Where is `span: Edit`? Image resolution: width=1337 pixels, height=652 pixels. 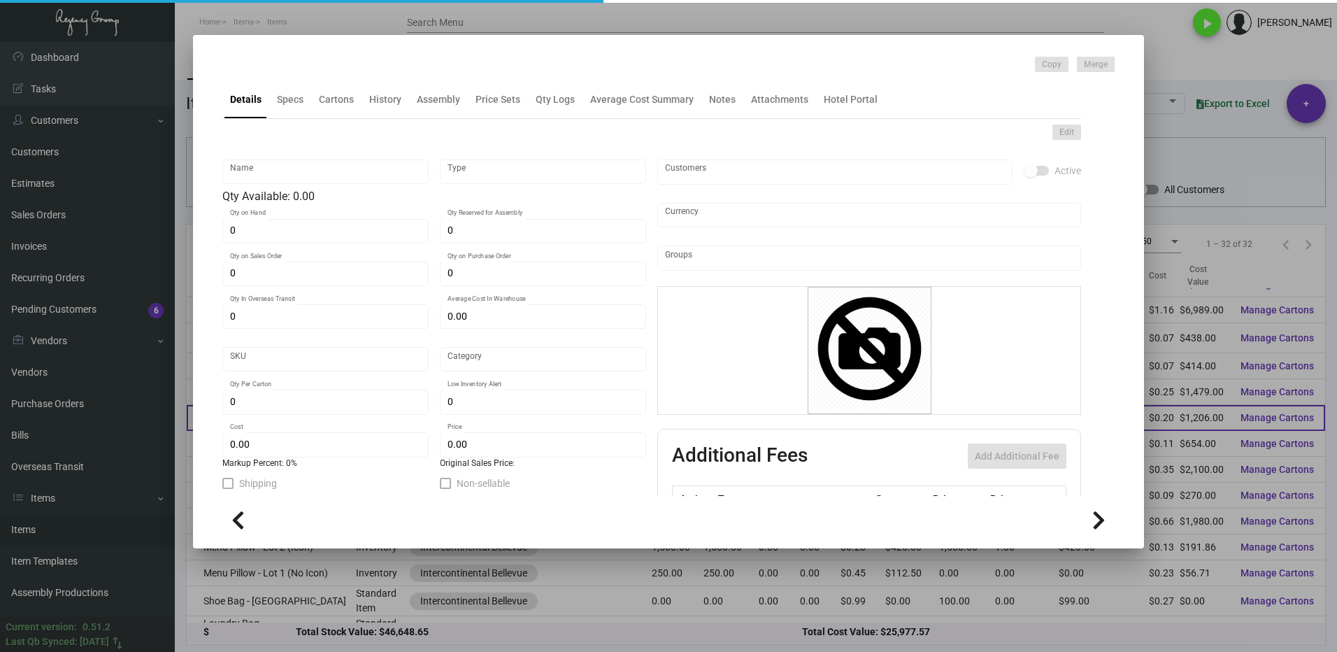 span: Edit is located at coordinates (1066, 132).